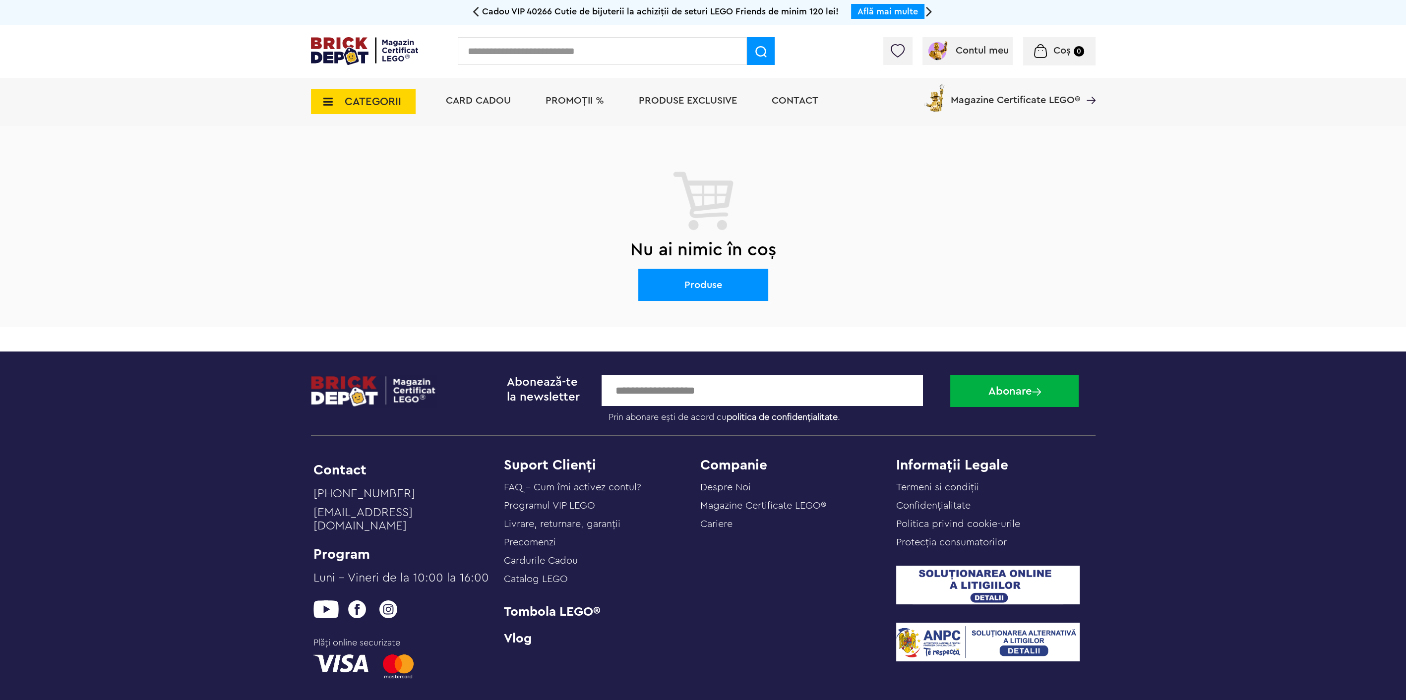 This screenshot has height=700, width=1406. What do you see at coordinates (951, 543) in the screenshot?
I see `a: Protecţia consumatorilor` at bounding box center [951, 543].